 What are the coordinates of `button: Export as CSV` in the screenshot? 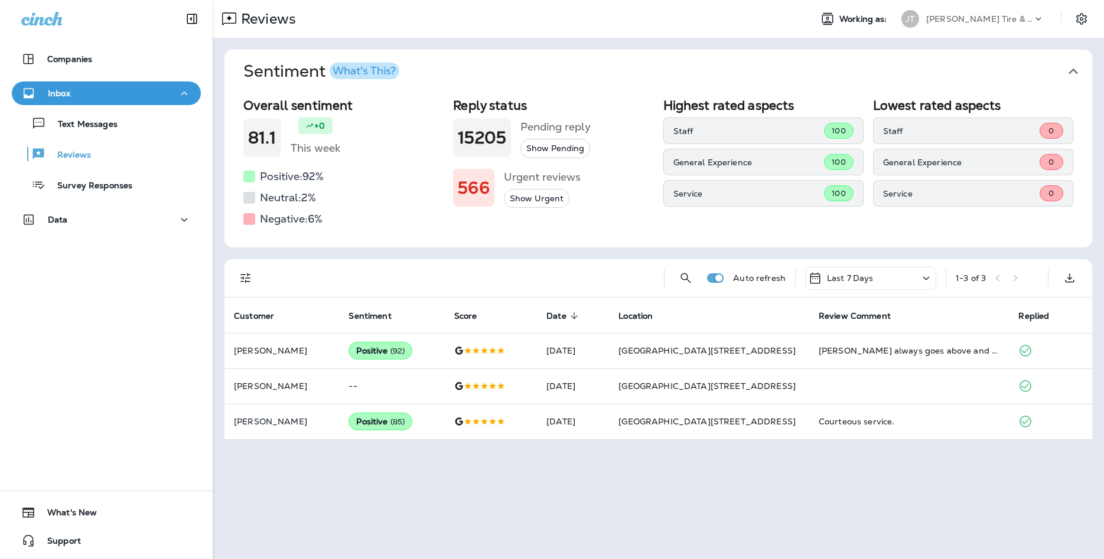 It's located at (1070, 278).